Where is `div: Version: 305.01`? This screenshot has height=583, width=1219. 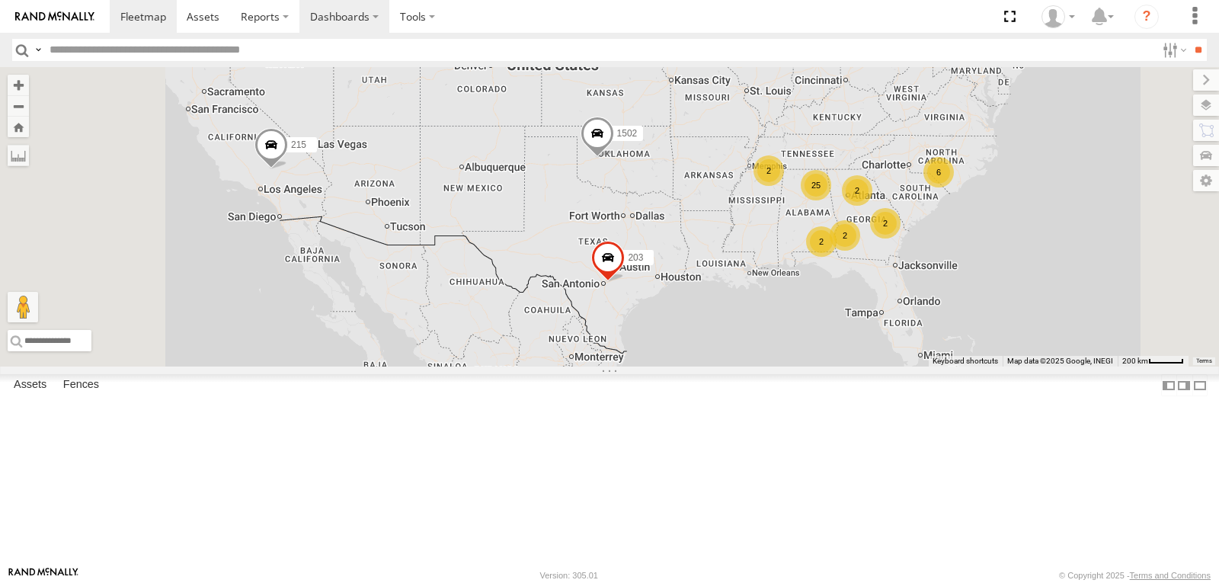 div: Version: 305.01 is located at coordinates (569, 575).